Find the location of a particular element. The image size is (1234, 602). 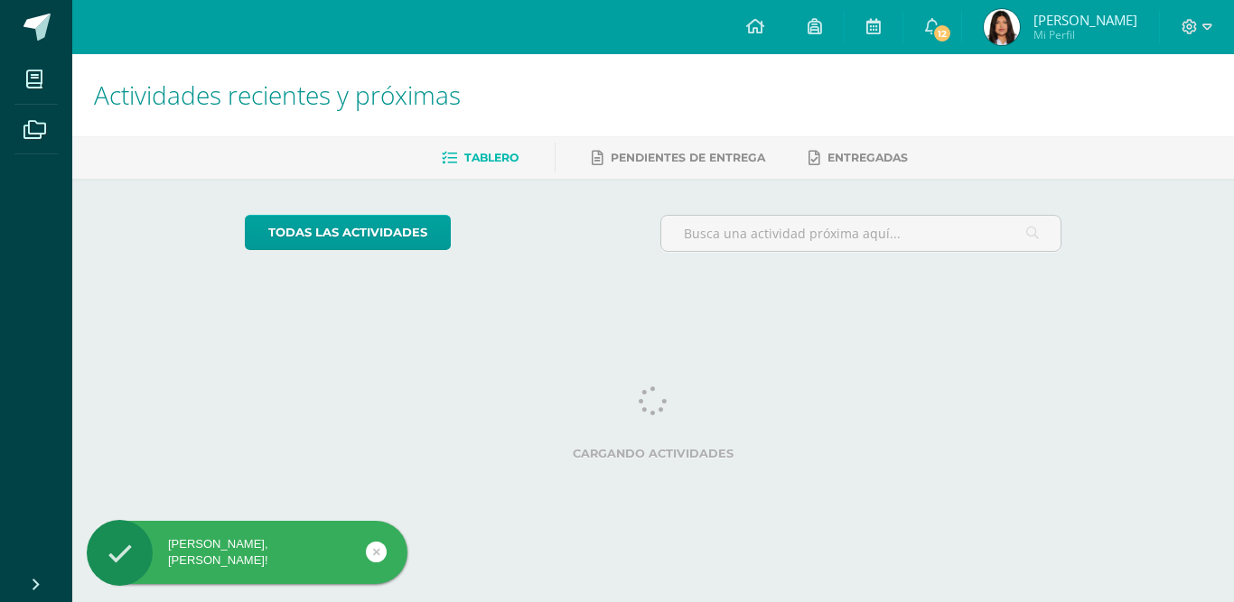

span: Mi Perfil is located at coordinates (1085, 34).